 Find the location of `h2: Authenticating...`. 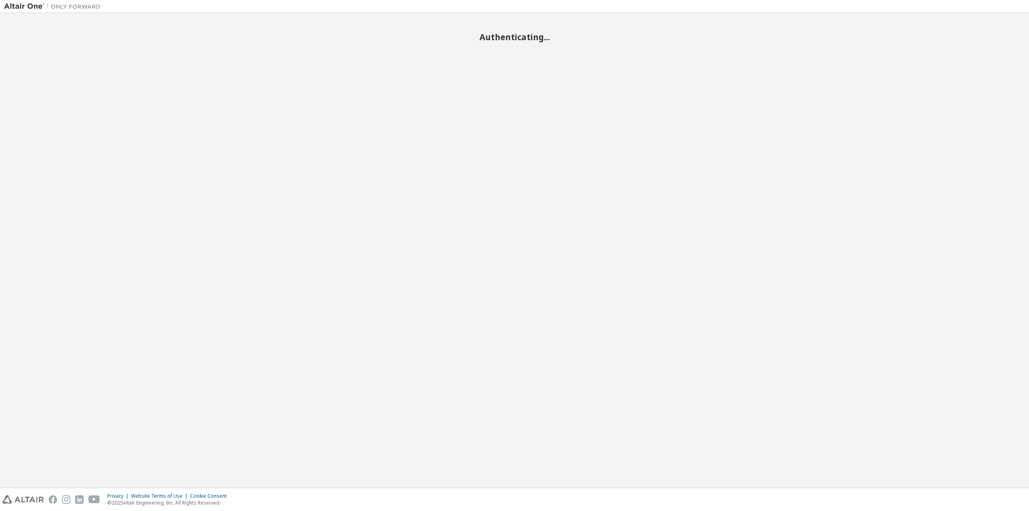

h2: Authenticating... is located at coordinates (515, 37).